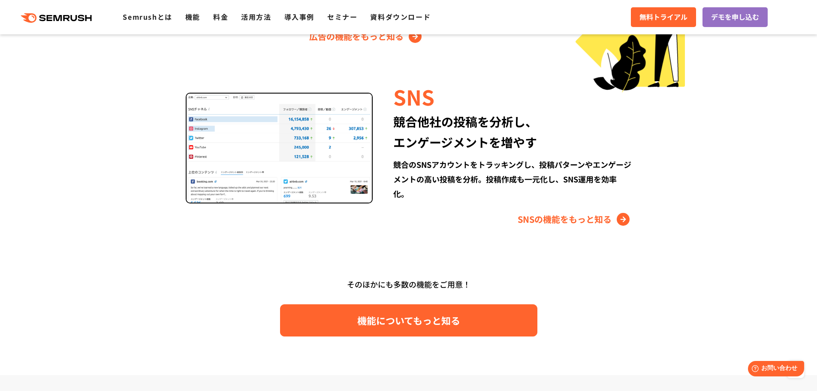 The height and width of the screenshot is (391, 817). I want to click on a: SNSの機能をもっと知る, so click(575, 219).